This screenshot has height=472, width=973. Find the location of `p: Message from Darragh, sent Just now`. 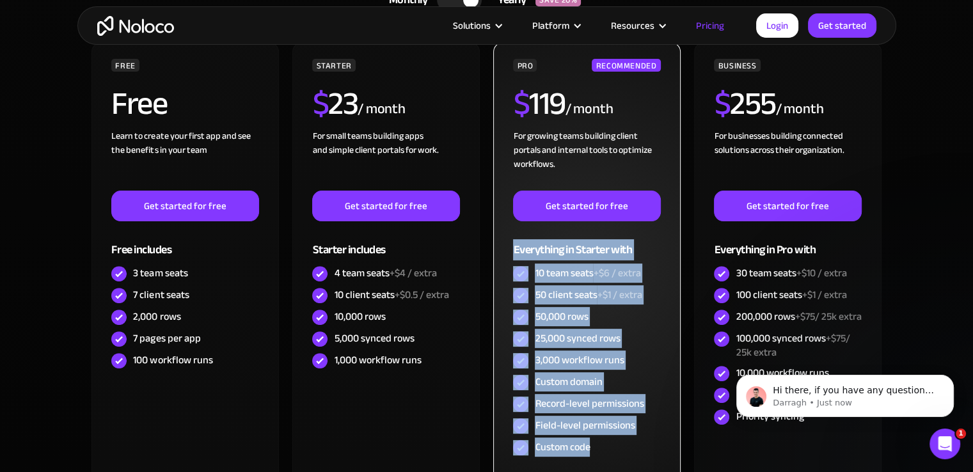

p: Message from Darragh, sent Just now is located at coordinates (138, 55).